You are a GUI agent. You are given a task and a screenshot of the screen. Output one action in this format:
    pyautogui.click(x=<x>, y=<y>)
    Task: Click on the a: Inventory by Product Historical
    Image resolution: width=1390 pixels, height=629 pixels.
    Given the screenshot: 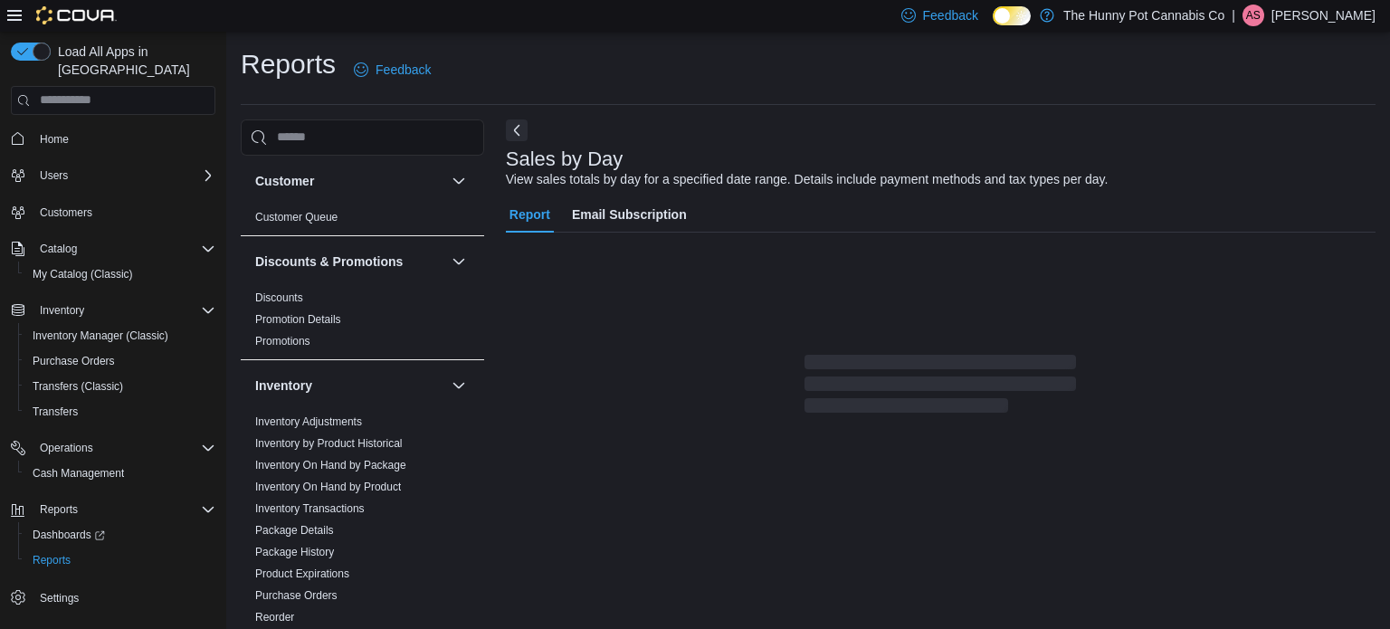 What is the action you would take?
    pyautogui.click(x=328, y=443)
    